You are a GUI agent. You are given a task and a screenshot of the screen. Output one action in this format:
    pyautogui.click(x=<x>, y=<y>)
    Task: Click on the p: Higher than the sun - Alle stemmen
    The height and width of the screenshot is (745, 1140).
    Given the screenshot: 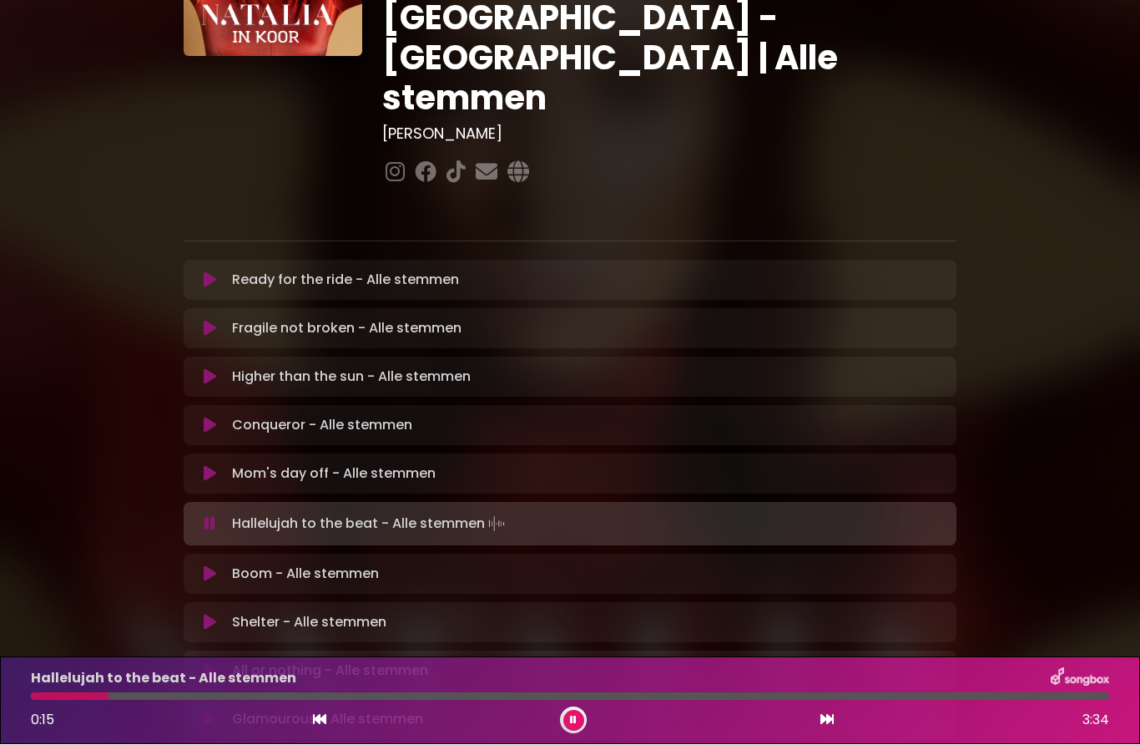 What is the action you would take?
    pyautogui.click(x=351, y=377)
    